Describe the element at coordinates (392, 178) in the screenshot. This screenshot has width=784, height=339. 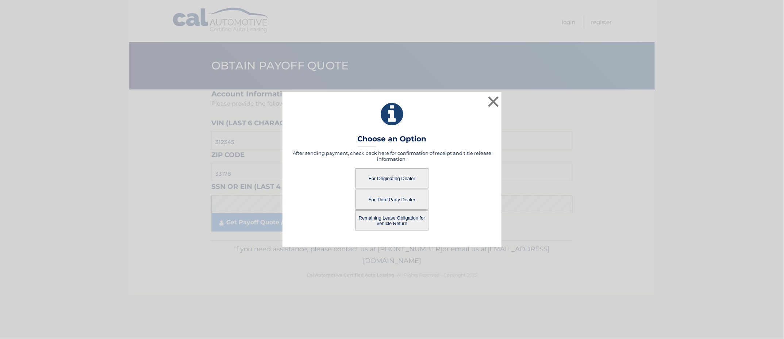
I see `button: For Originating Dealer` at that location.